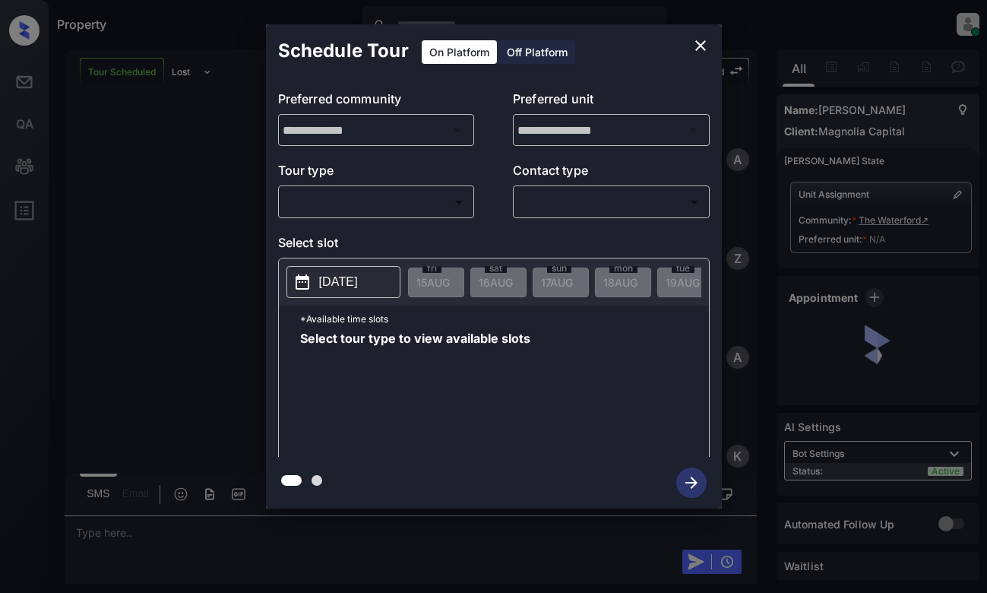 The image size is (987, 593). What do you see at coordinates (415, 393) in the screenshot?
I see `span: Select tour type to view available slots` at bounding box center [415, 393].